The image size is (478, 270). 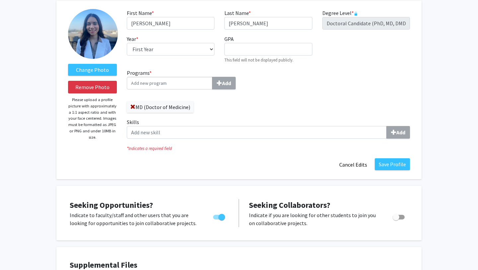 I want to click on label: Year, so click(x=132, y=39).